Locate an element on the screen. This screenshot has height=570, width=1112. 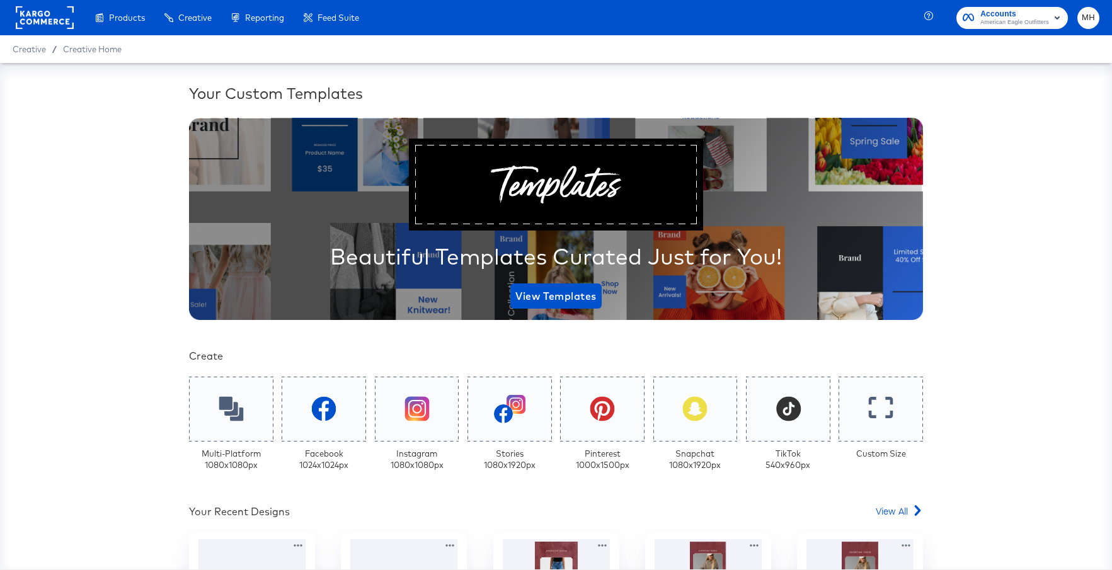
a: Creative Home is located at coordinates (92, 49).